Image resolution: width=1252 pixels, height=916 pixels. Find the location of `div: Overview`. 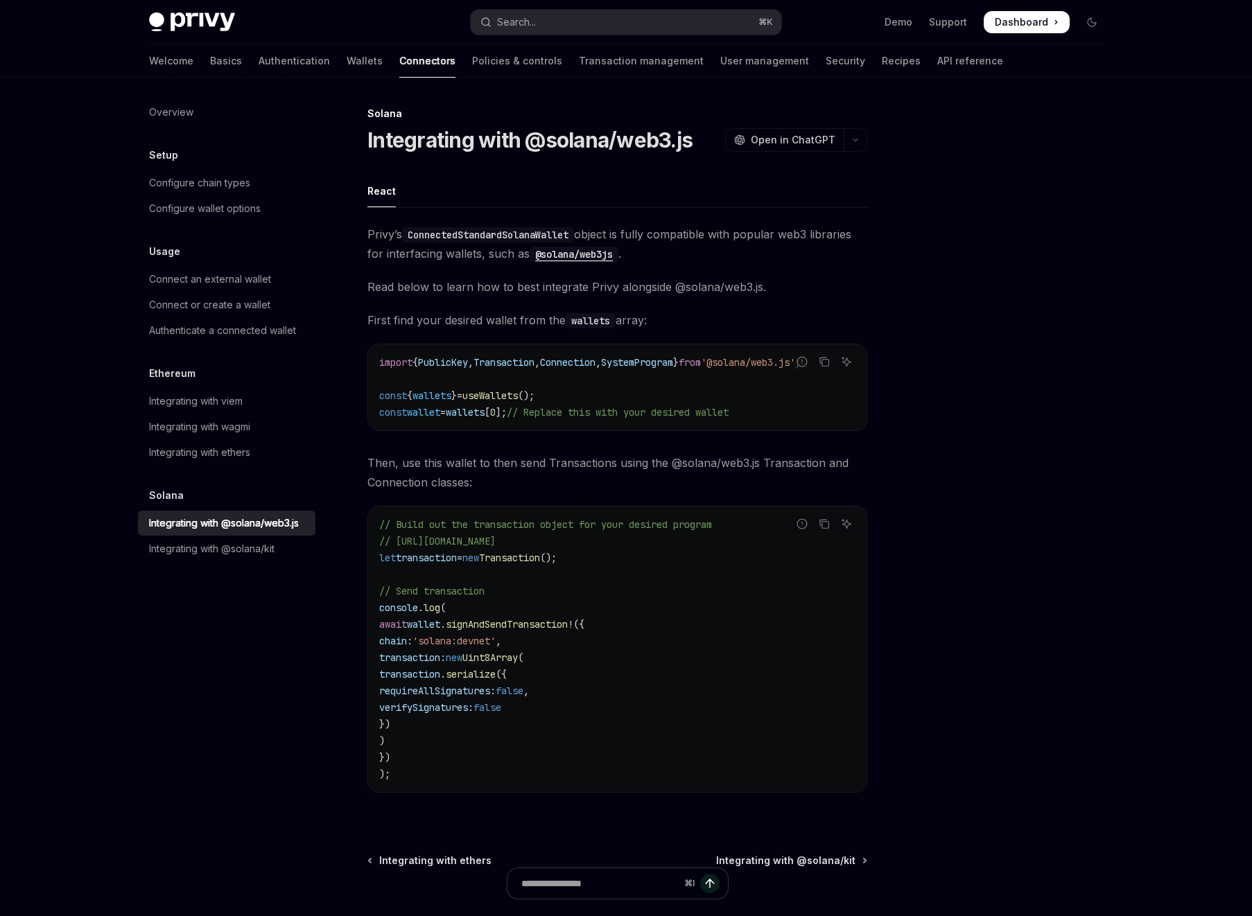

div: Overview is located at coordinates (171, 112).